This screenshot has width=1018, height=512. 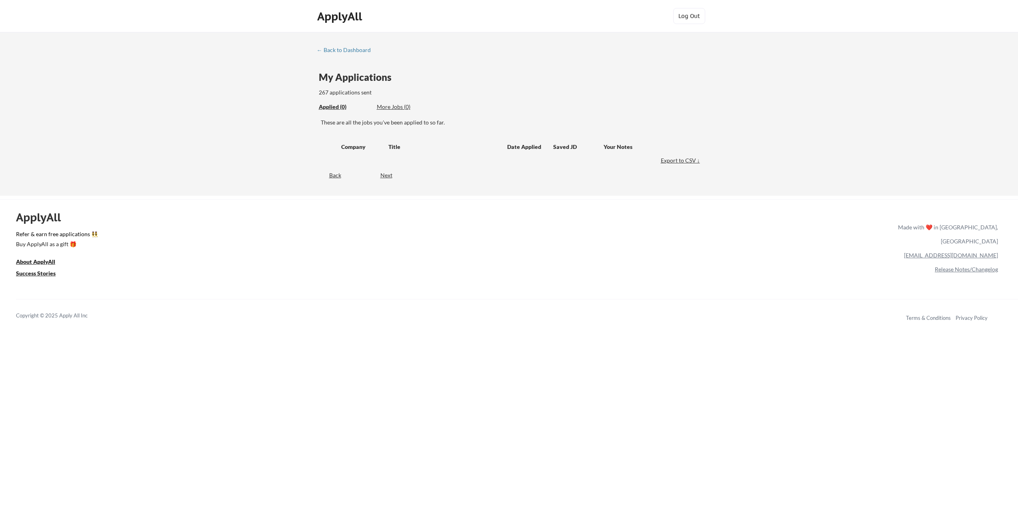 I want to click on div: Buy ApplyAll as a gift 🎁, so click(x=56, y=244).